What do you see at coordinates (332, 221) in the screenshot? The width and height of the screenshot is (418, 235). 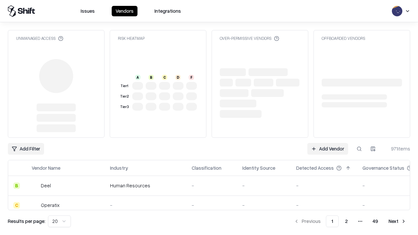 I see `button: 1` at bounding box center [332, 221].